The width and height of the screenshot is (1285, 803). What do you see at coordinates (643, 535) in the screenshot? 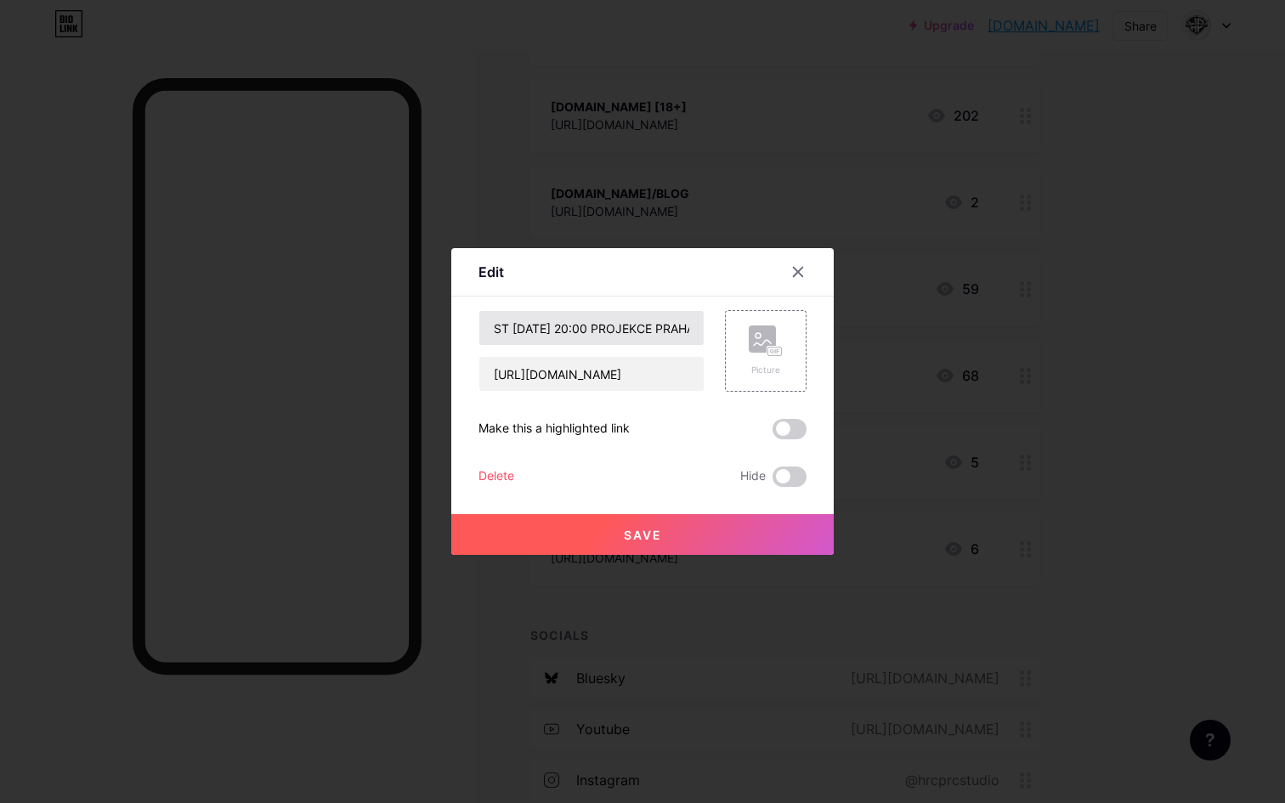
I see `span: Save` at bounding box center [643, 535].